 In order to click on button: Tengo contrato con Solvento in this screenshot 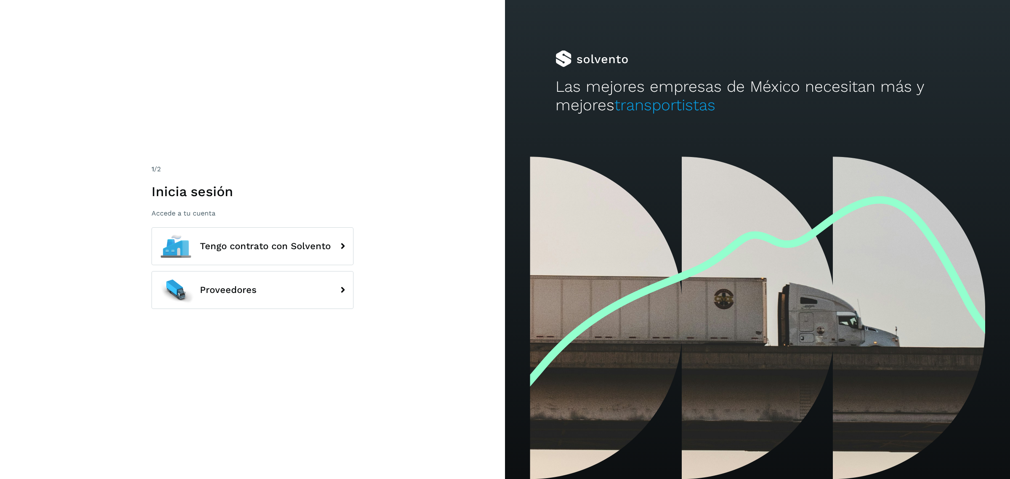, I will do `click(253, 246)`.